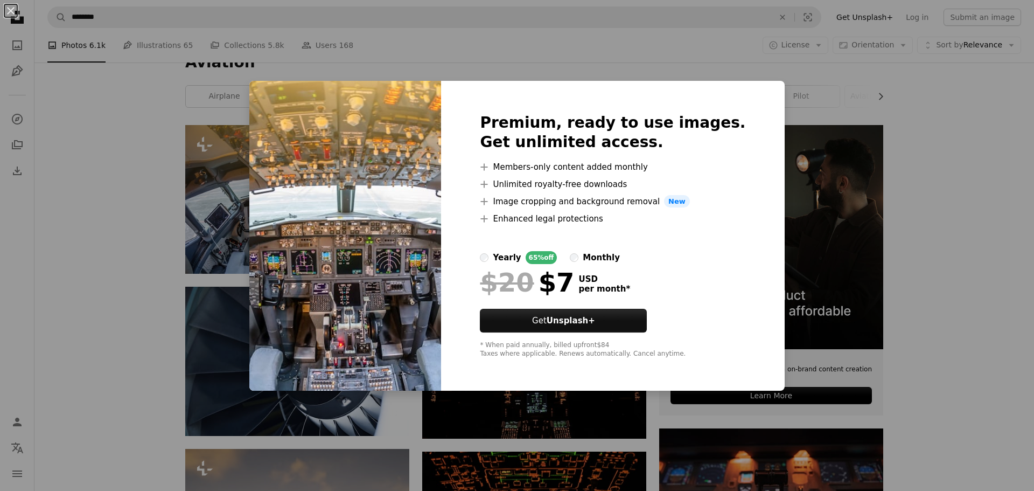  I want to click on div: monthly, so click(601, 258).